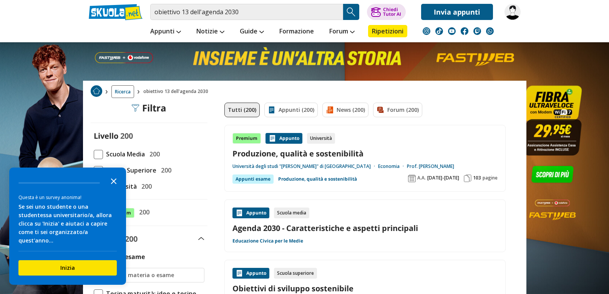  Describe the element at coordinates (477, 178) in the screenshot. I see `span: 103` at that location.